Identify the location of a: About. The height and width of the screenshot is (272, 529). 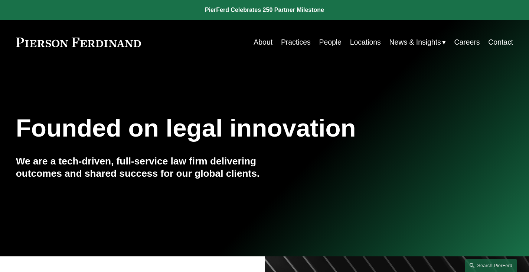
(263, 42).